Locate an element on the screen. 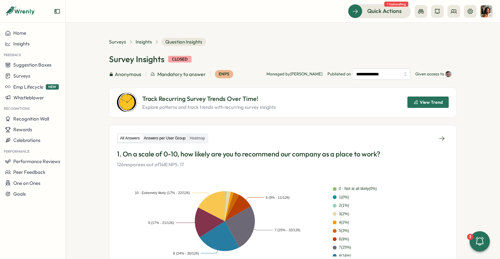 This screenshot has height=259, width=500. span: Whistleblower is located at coordinates (28, 98).